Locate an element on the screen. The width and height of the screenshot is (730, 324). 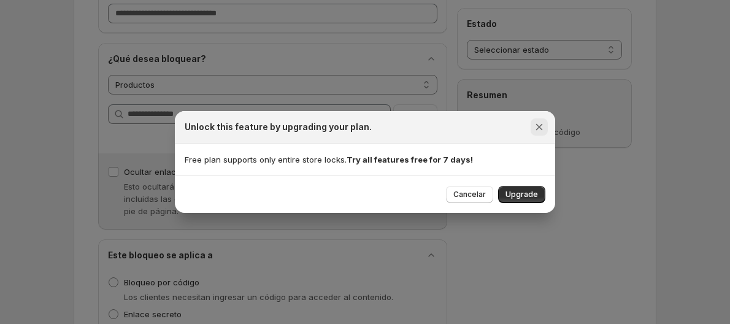
h2: Unlock this feature by upgrading your plan. is located at coordinates (278, 127).